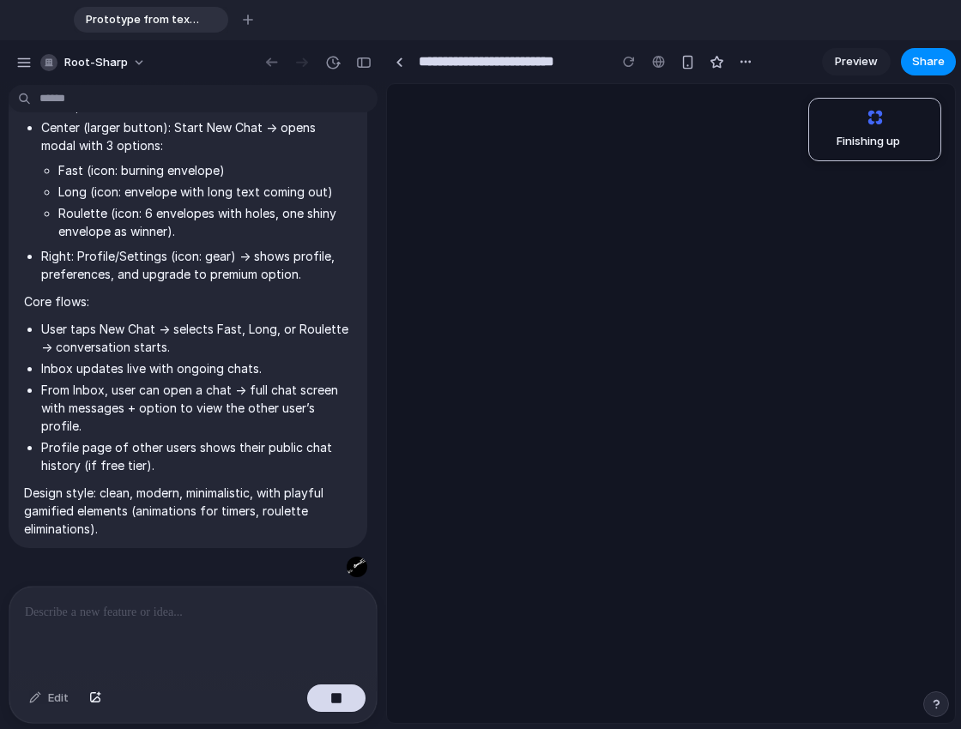 The height and width of the screenshot is (729, 961). What do you see at coordinates (205, 191) in the screenshot?
I see `p: Long (icon: envelope with long text coming out)` at bounding box center [205, 191].